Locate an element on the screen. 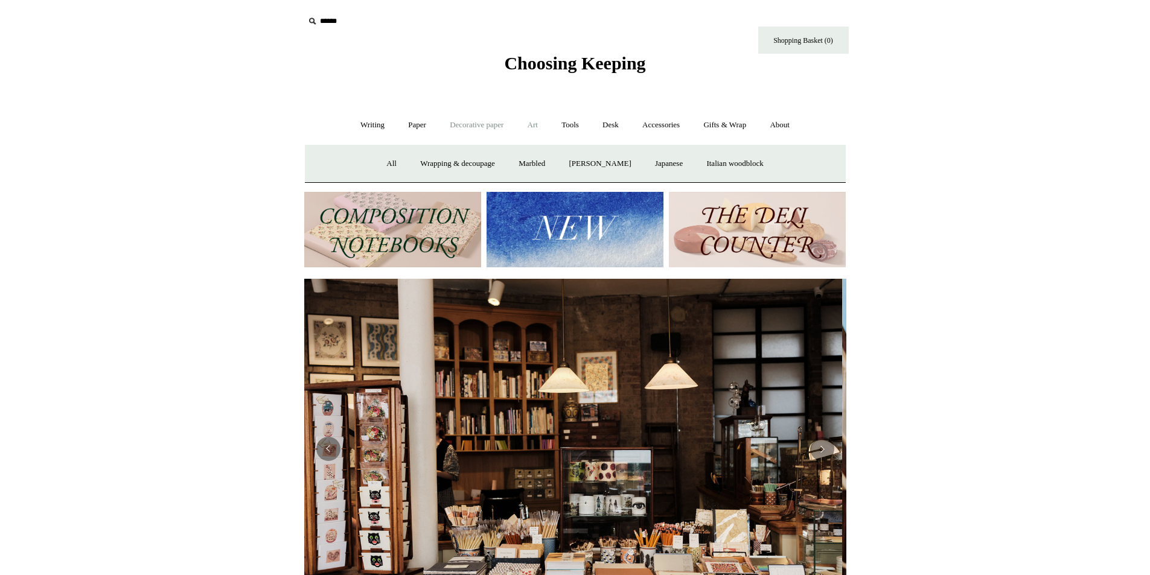  a: About is located at coordinates (780, 125).